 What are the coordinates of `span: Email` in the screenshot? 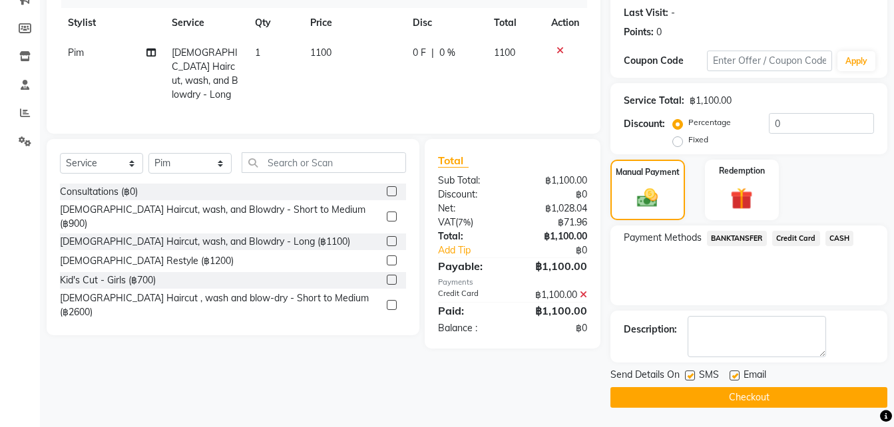 It's located at (755, 376).